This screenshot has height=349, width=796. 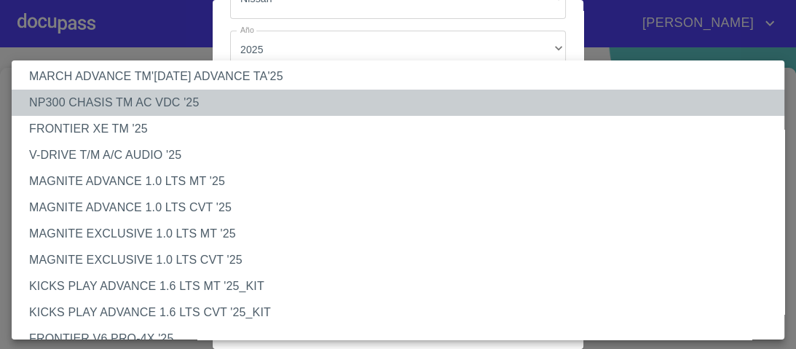 What do you see at coordinates (402, 286) in the screenshot?
I see `li: KICKS PLAY ADVANCE 1.6 LTS MT '25_KIT` at bounding box center [402, 286].